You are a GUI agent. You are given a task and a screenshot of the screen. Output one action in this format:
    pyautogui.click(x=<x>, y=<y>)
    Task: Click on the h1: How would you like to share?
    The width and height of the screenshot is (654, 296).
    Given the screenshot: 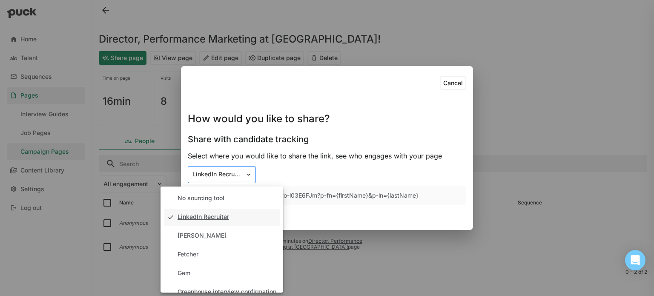 What is the action you would take?
    pyautogui.click(x=259, y=119)
    